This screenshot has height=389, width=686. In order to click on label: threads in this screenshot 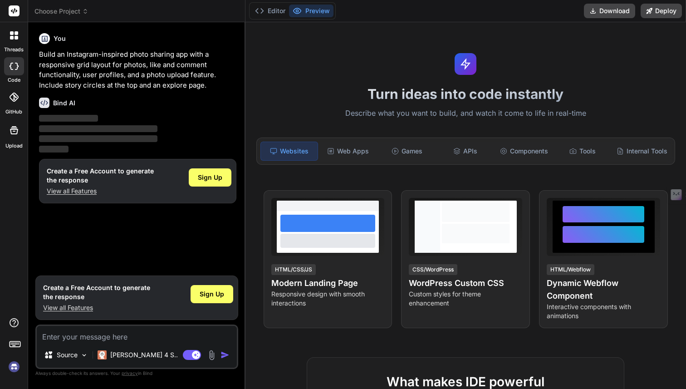, I will do `click(14, 49)`.